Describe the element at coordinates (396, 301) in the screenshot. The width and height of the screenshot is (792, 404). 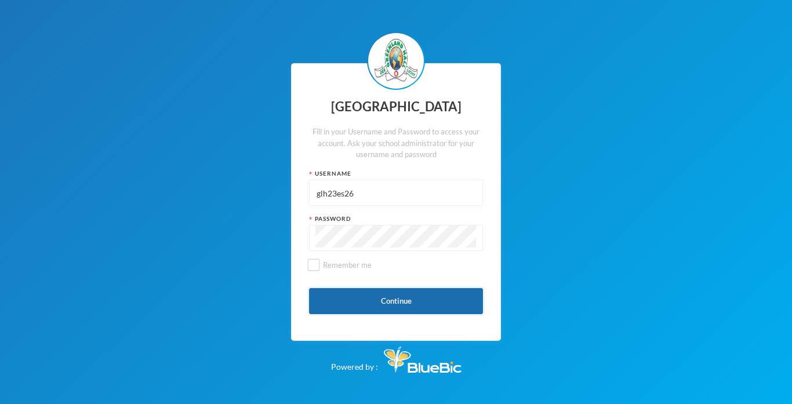
I see `button: Continue` at that location.